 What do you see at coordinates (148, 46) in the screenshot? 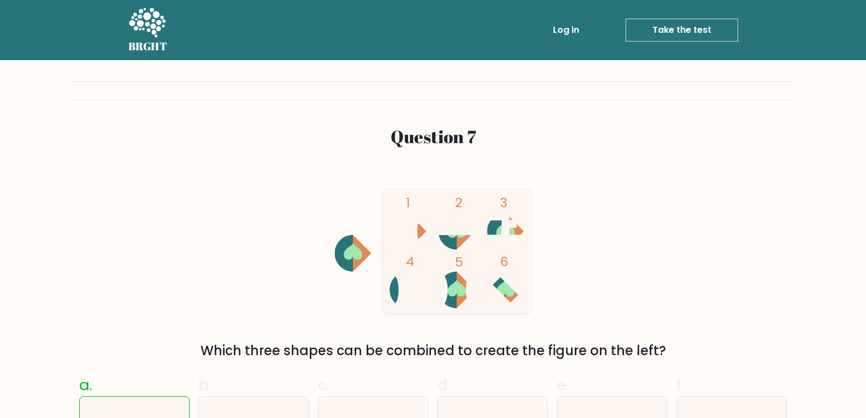
I see `h5: BRGHT` at bounding box center [148, 46].